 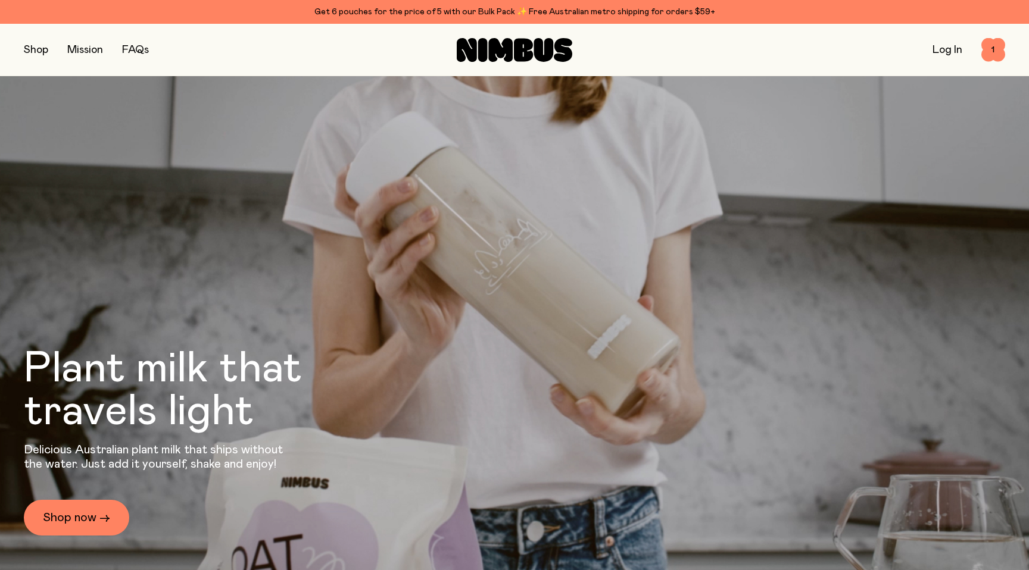 I want to click on button: 1, so click(x=993, y=50).